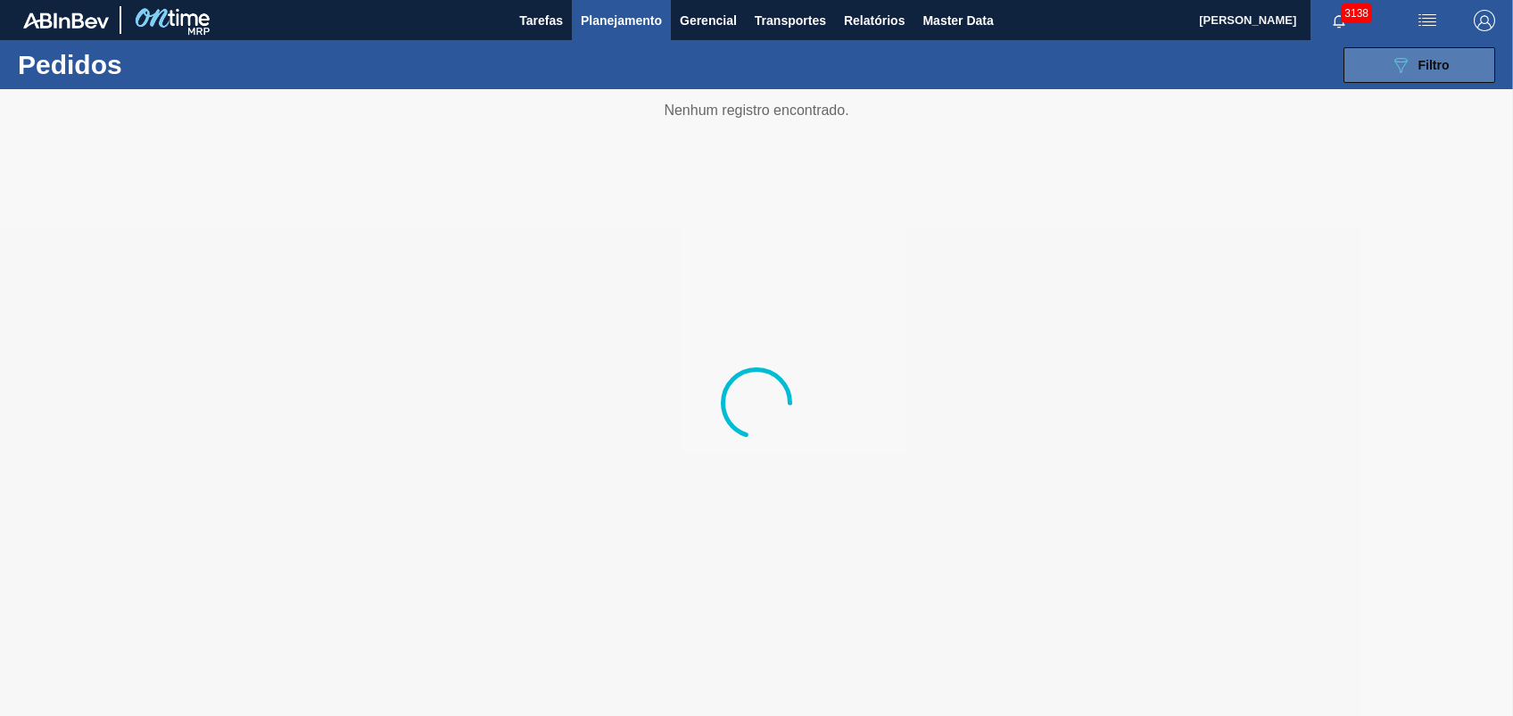  I want to click on span: Relatórios, so click(874, 21).